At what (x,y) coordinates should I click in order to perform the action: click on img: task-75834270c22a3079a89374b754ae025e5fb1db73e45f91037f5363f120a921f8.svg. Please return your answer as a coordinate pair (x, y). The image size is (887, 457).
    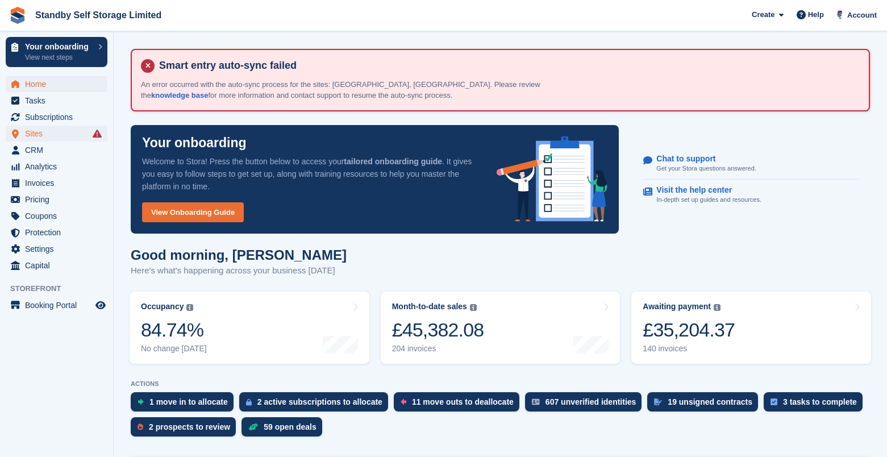
    Looking at the image, I should click on (774, 402).